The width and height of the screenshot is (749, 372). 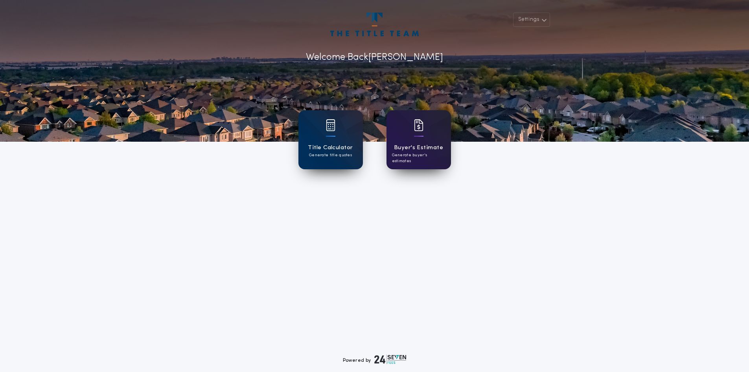 I want to click on div: Powered by, so click(x=375, y=359).